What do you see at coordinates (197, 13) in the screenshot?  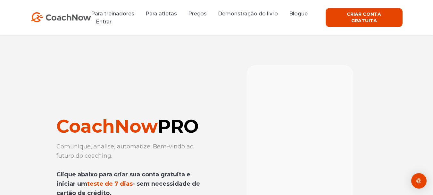 I see `font: Preços` at bounding box center [197, 13].